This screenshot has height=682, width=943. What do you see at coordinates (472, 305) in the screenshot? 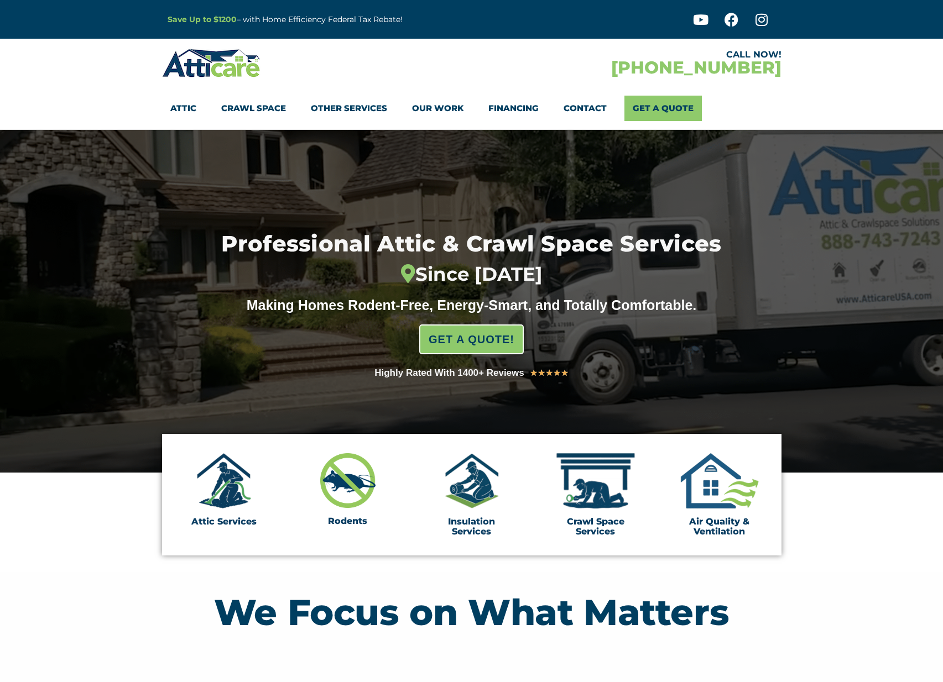
I see `div: Making Homes Rodent-Free, Energy-Smart, and Totally Comfortable.` at bounding box center [472, 305].